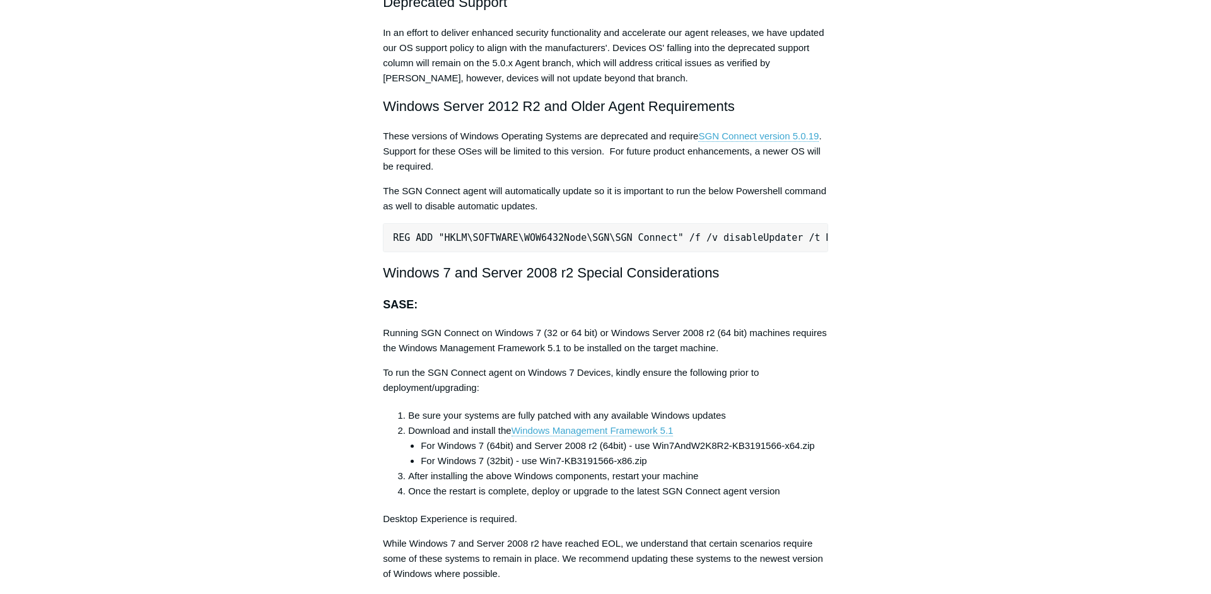 This screenshot has height=594, width=1211. What do you see at coordinates (605, 55) in the screenshot?
I see `p: In an effort to deliver enhanced security functionality and accelerate our agent releases, we hav...` at bounding box center [605, 55].